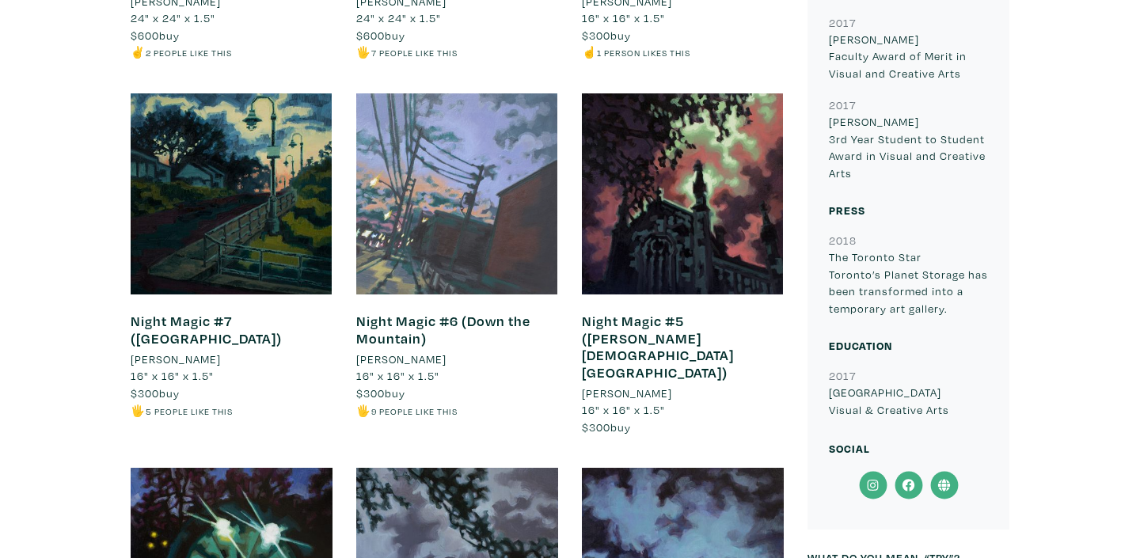 This screenshot has height=558, width=1140. I want to click on p: The Toronto Star Toronto’s Planet Storage has been transformed into a temporary art gallery., so click(908, 283).